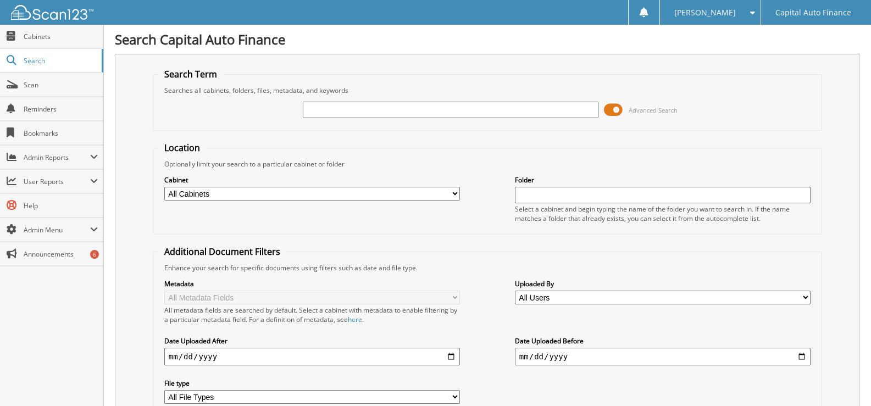 The height and width of the screenshot is (406, 871). I want to click on legend: Additional Document Filters, so click(222, 252).